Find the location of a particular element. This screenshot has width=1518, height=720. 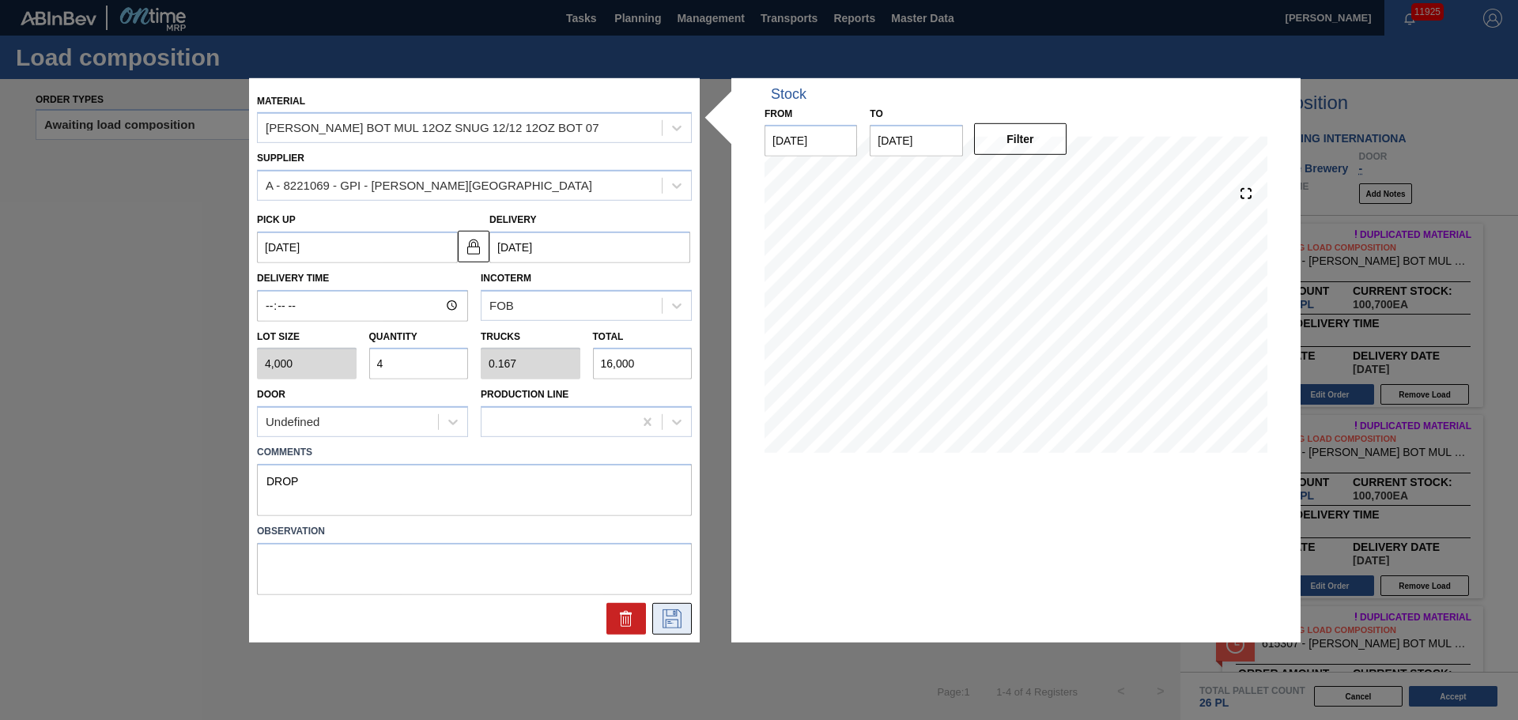

label: Comments is located at coordinates (474, 452).